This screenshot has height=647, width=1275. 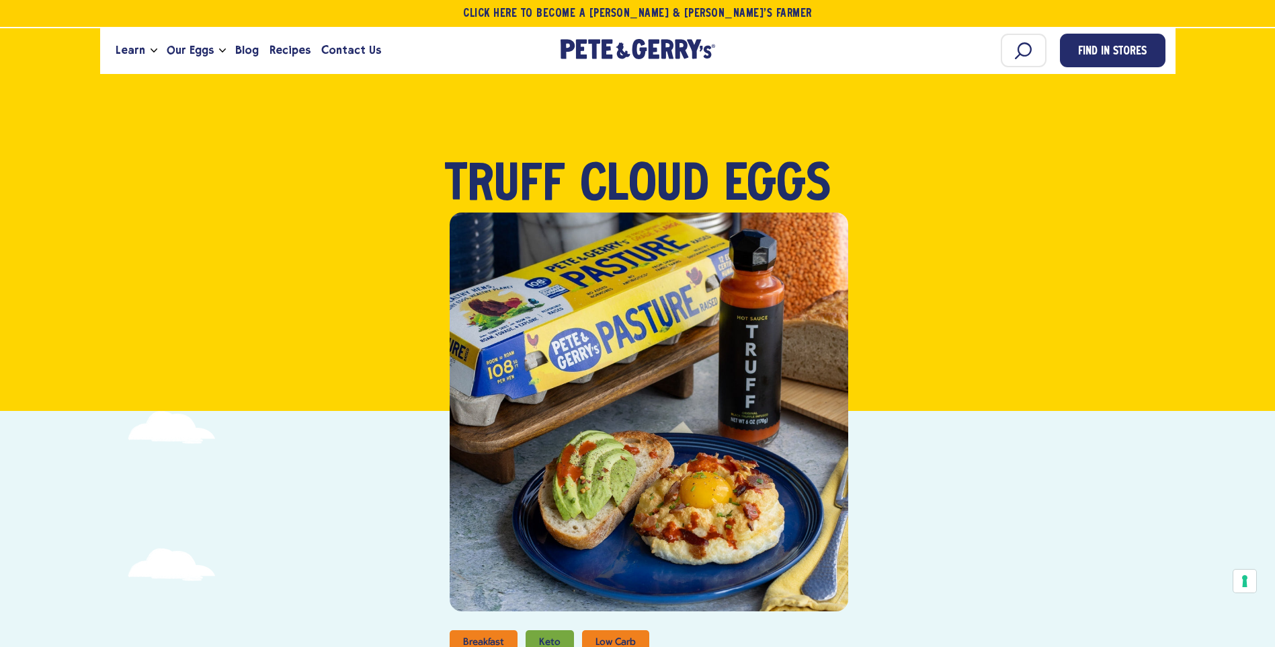 I want to click on span: Our Eggs, so click(x=190, y=50).